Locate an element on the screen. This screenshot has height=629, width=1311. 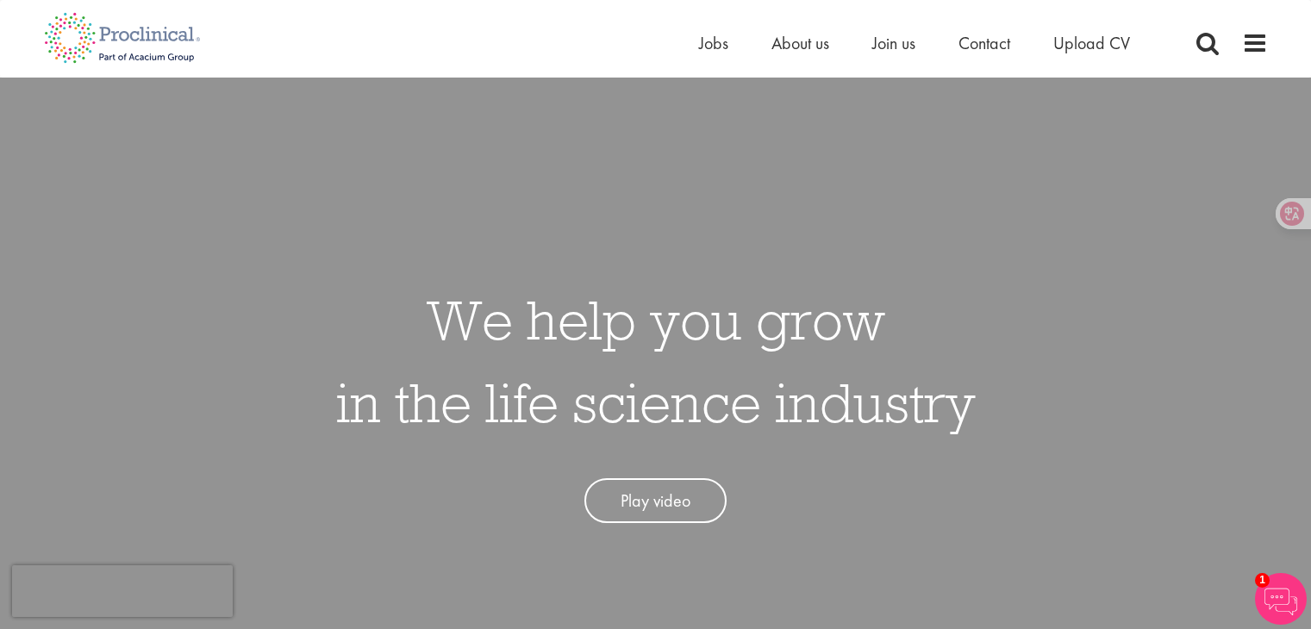
h1: We help you grow in the life science industry is located at coordinates (656, 361).